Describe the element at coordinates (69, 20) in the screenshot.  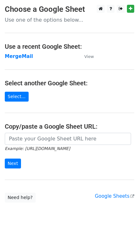
I see `p: Use one of the options below...` at that location.